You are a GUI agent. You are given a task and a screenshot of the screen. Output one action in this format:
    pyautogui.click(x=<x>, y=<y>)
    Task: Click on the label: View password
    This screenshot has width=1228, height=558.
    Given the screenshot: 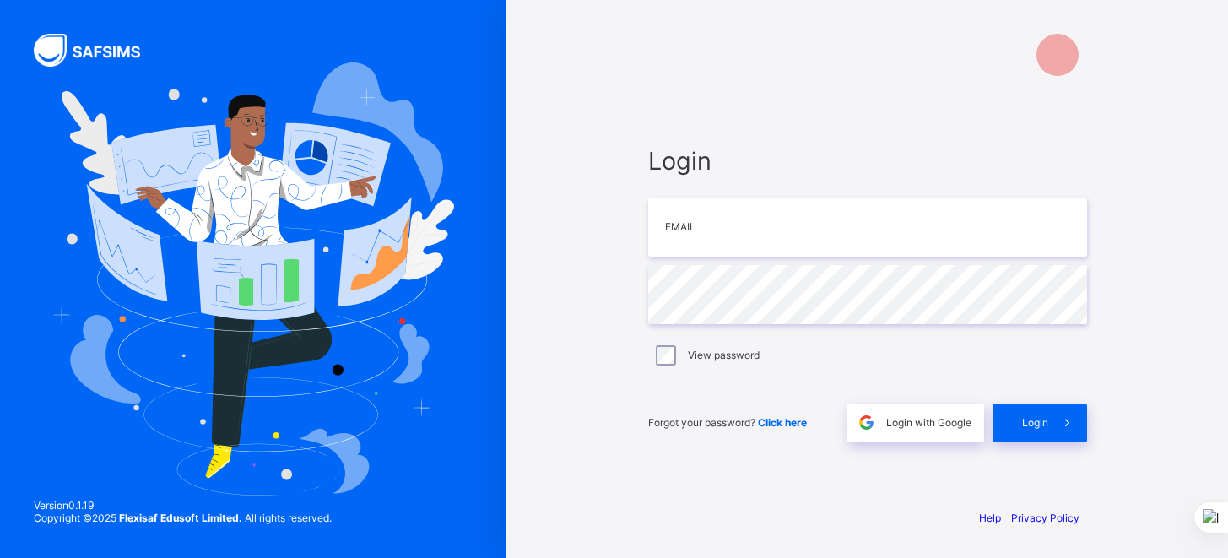 What is the action you would take?
    pyautogui.click(x=723, y=355)
    